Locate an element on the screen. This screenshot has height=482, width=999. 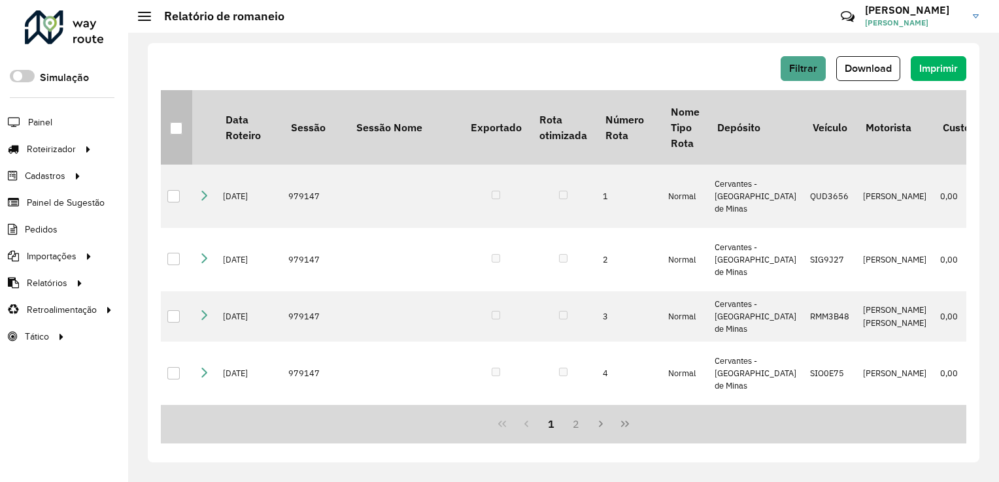
button: Imprimir is located at coordinates (938, 69).